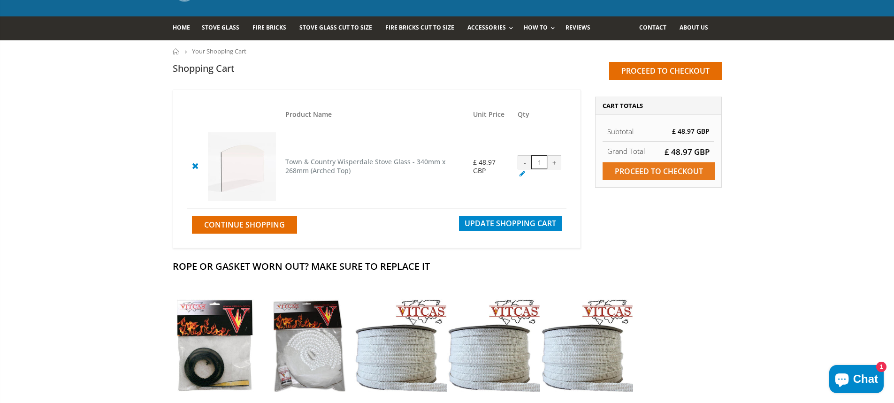 The width and height of the screenshot is (894, 403). What do you see at coordinates (486, 27) in the screenshot?
I see `span: Accessories` at bounding box center [486, 27].